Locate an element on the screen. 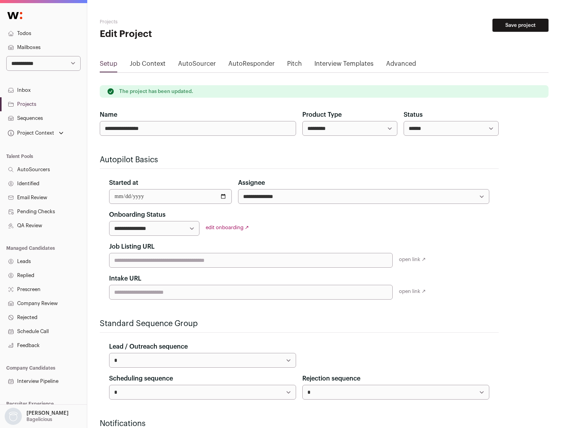  a: Setup is located at coordinates (108, 65).